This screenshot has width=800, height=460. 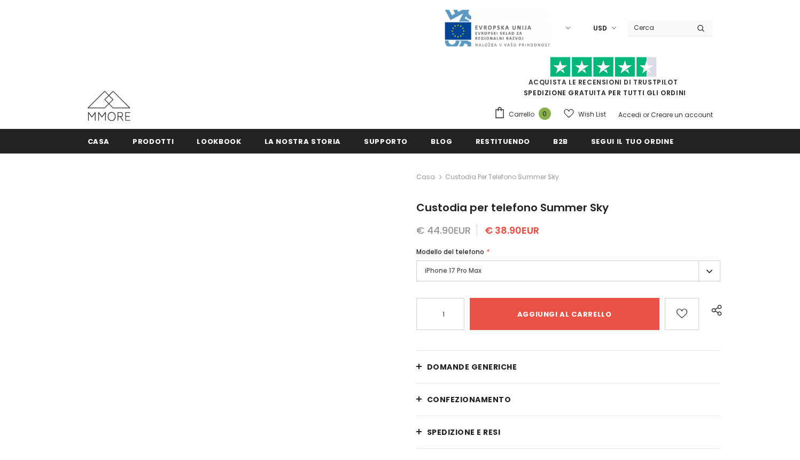 I want to click on a: Blog, so click(x=441, y=141).